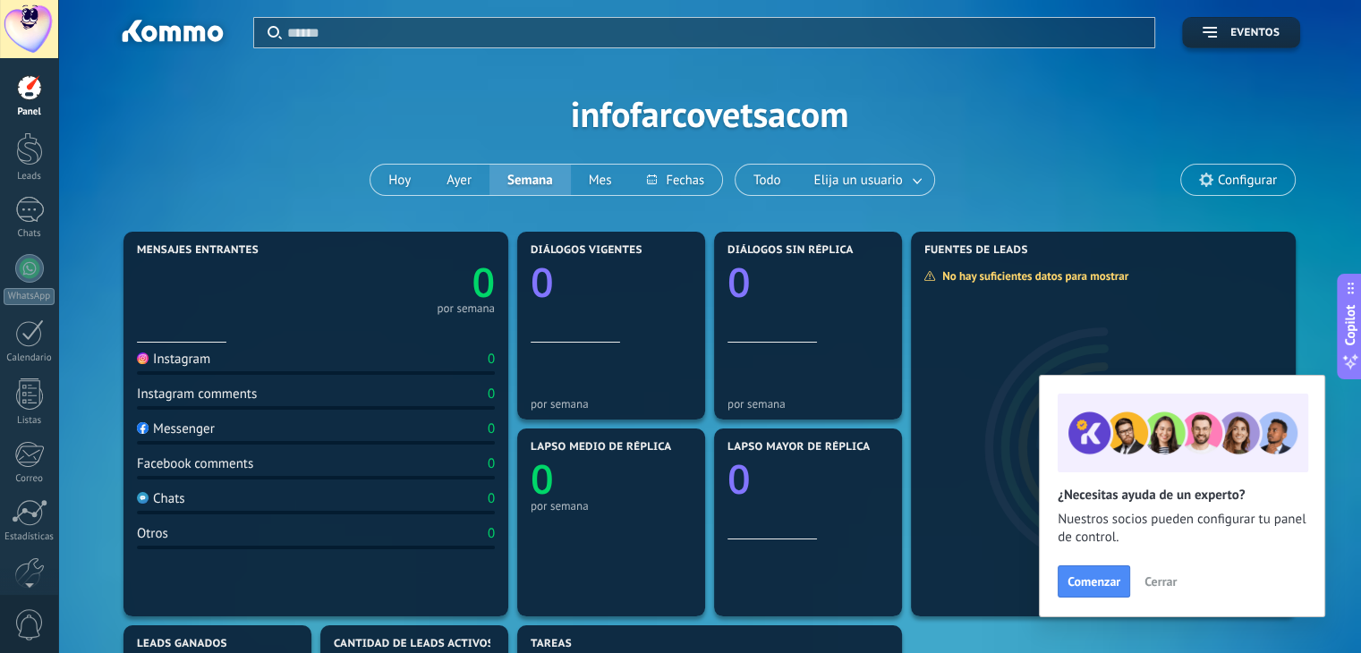 The width and height of the screenshot is (1361, 653). I want to click on span: Diálogos vigentes, so click(586, 251).